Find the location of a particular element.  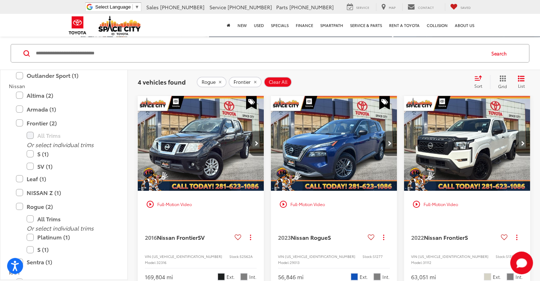

div: 56,846 mi is located at coordinates (291, 277).